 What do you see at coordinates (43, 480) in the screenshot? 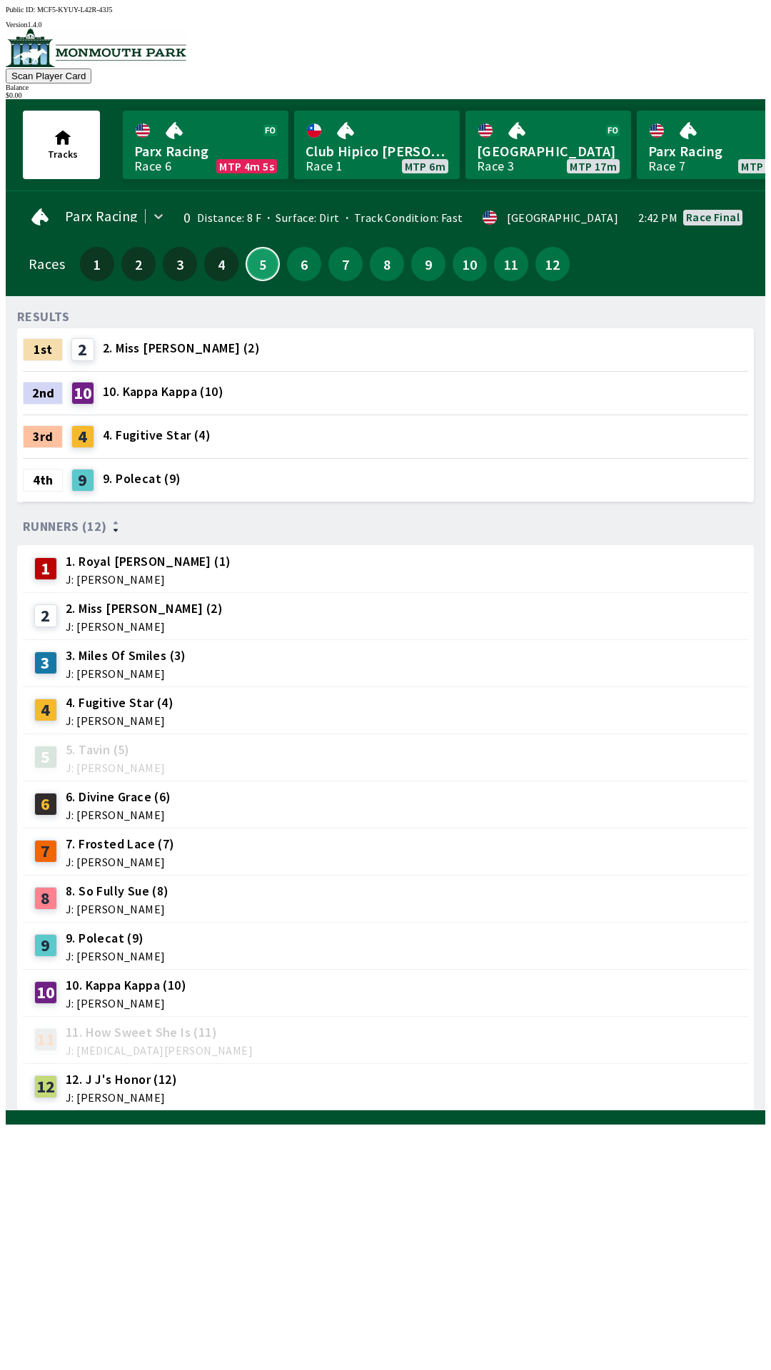
I see `div: 4th` at bounding box center [43, 480].